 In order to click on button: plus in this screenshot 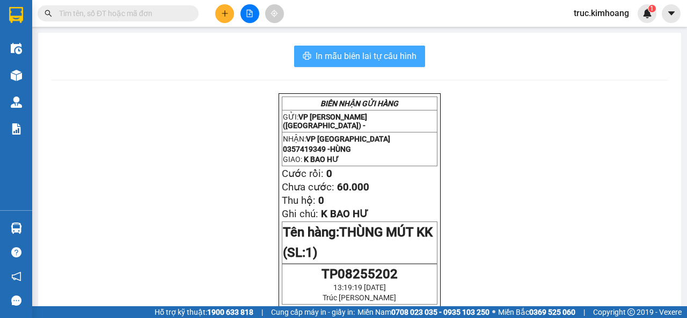, I will do `click(224, 13)`.